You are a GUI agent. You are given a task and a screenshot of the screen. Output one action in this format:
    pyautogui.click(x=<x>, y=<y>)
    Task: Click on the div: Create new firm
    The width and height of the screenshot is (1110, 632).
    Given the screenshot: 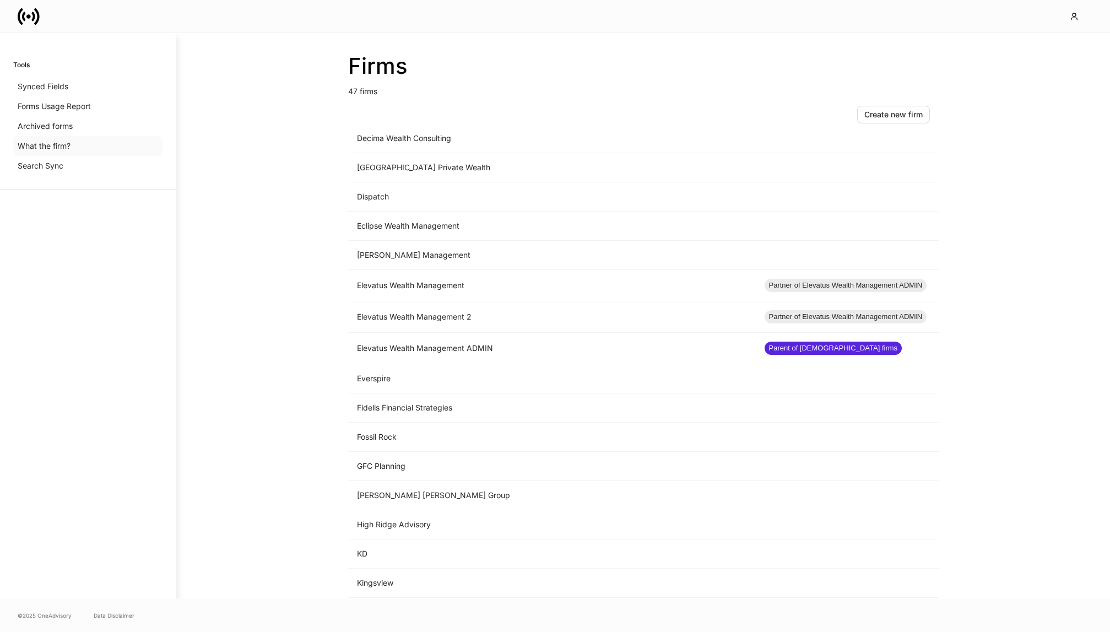 What is the action you would take?
    pyautogui.click(x=893, y=115)
    